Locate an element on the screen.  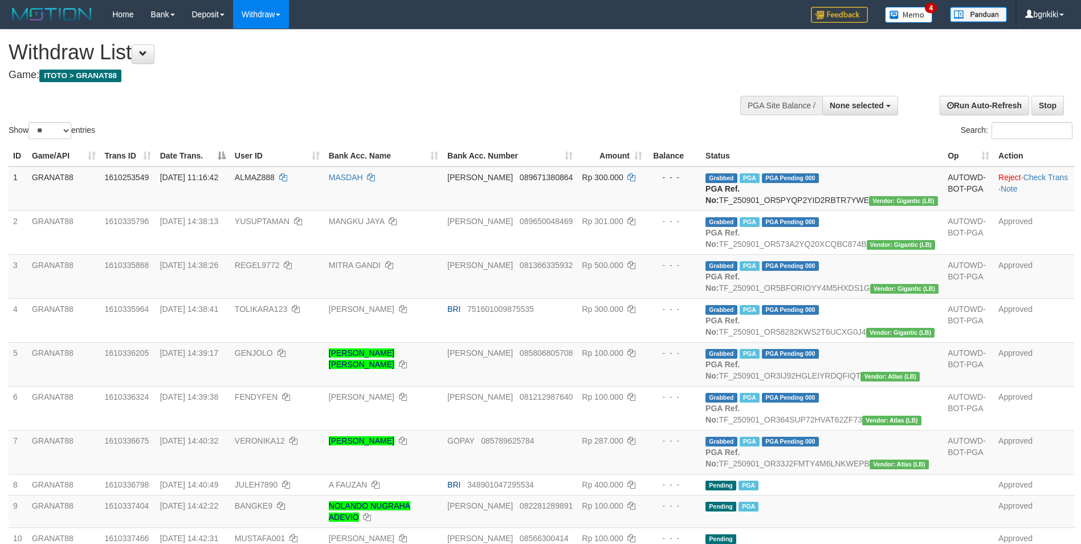
span: Copy 085806805708 to clipboard is located at coordinates (546, 353).